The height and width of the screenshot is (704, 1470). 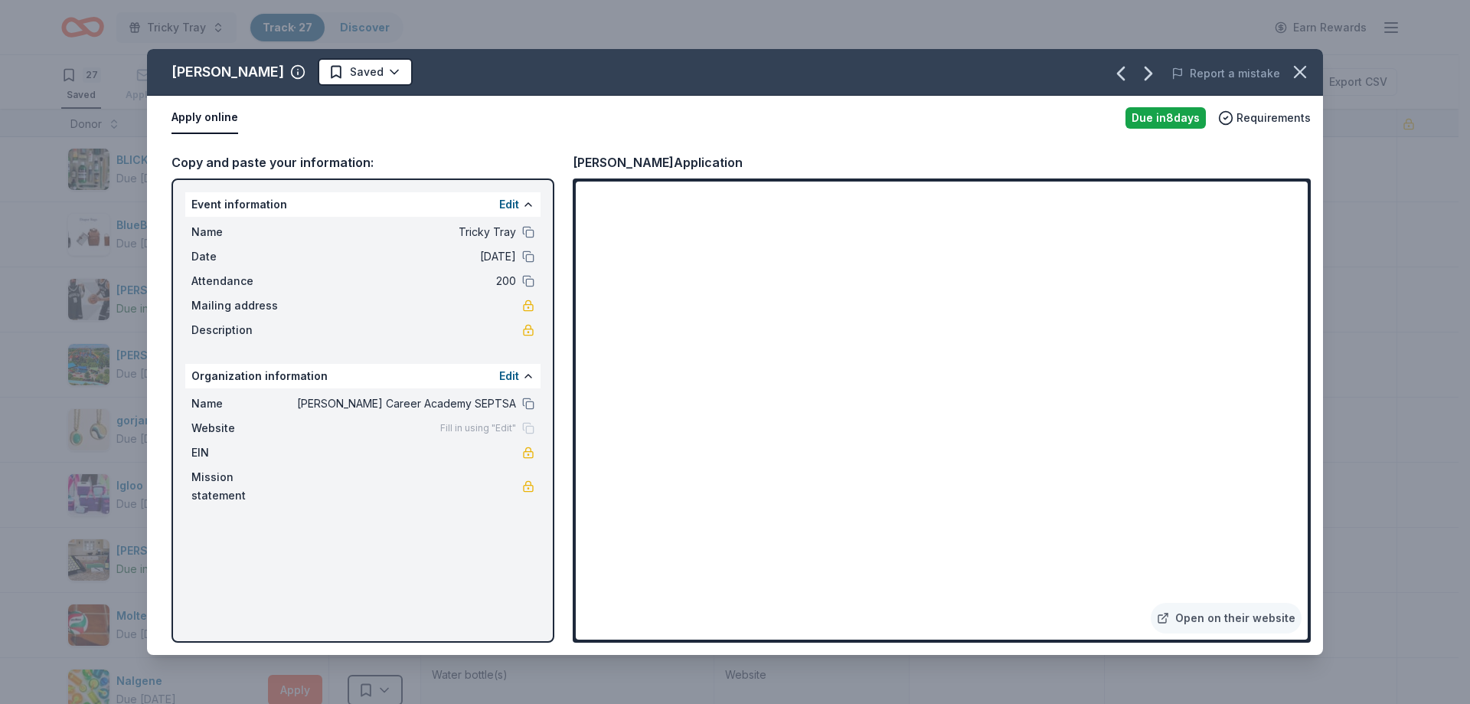 I want to click on div: Due in 8 days, so click(x=1165, y=118).